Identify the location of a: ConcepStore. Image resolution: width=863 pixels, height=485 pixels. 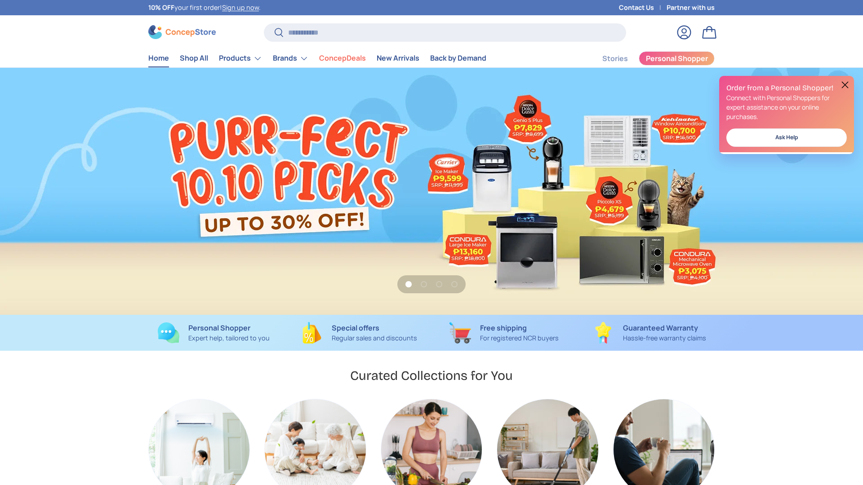
(182, 32).